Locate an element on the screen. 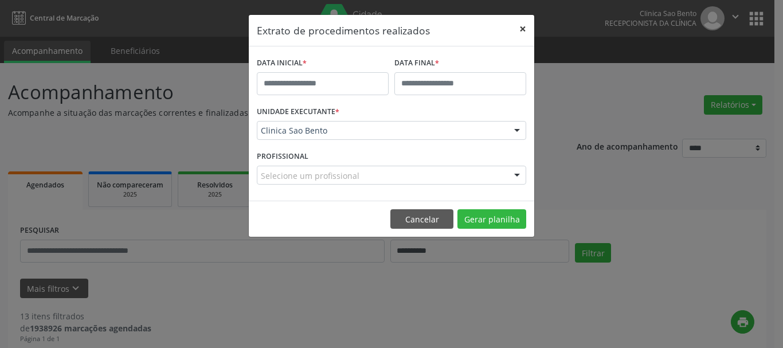  button: Cancelar is located at coordinates (422, 219).